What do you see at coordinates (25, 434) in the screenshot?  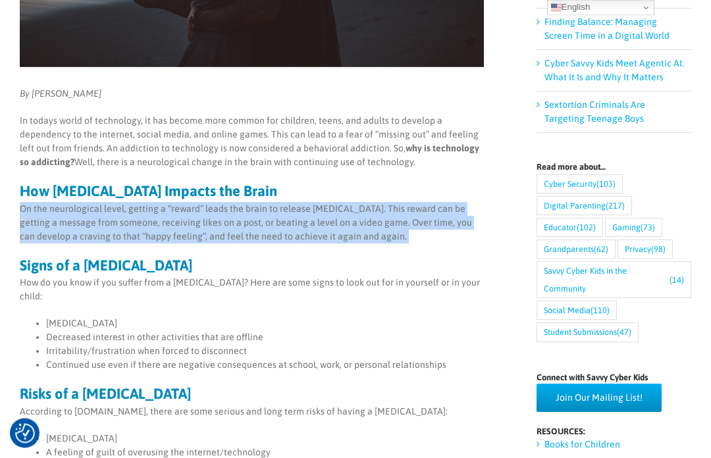 I see `button: Consent Preferences` at bounding box center [25, 434].